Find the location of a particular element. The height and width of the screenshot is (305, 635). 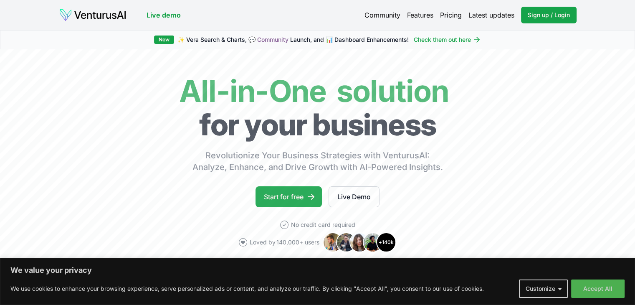

a: Features is located at coordinates (420, 15).